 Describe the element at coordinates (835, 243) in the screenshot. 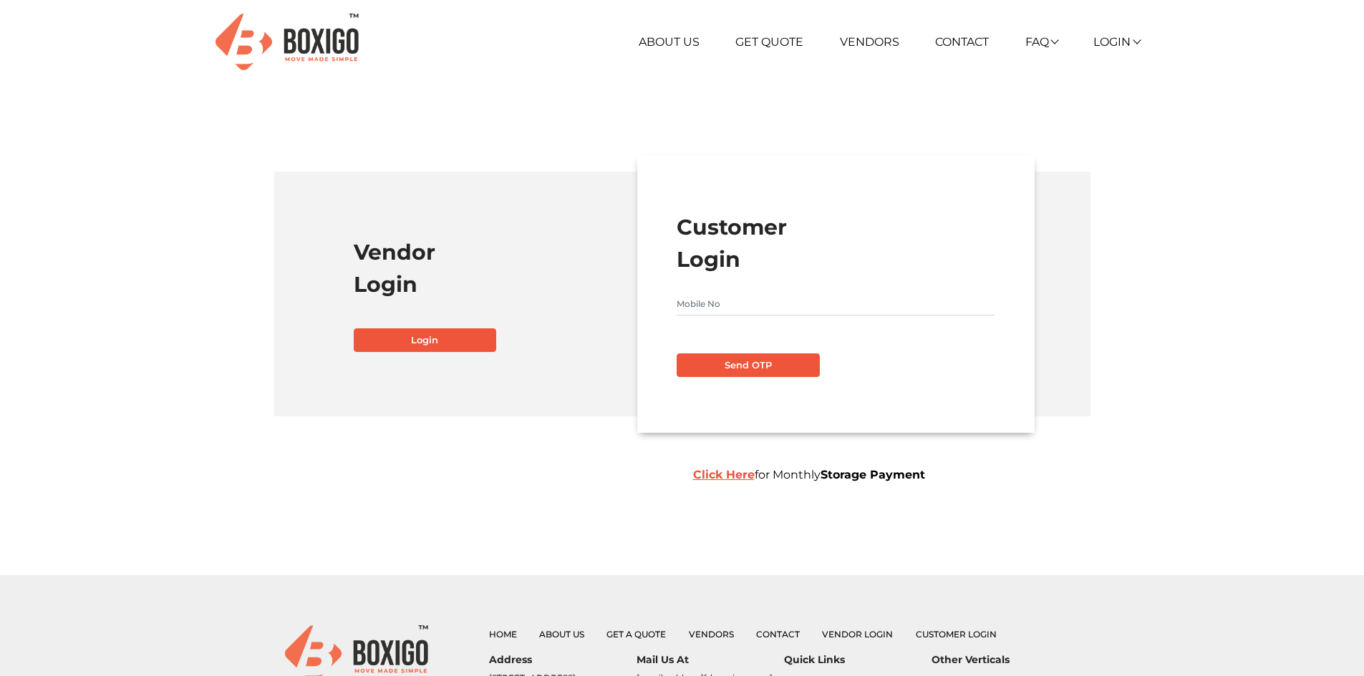

I see `h1: Customer Login` at that location.